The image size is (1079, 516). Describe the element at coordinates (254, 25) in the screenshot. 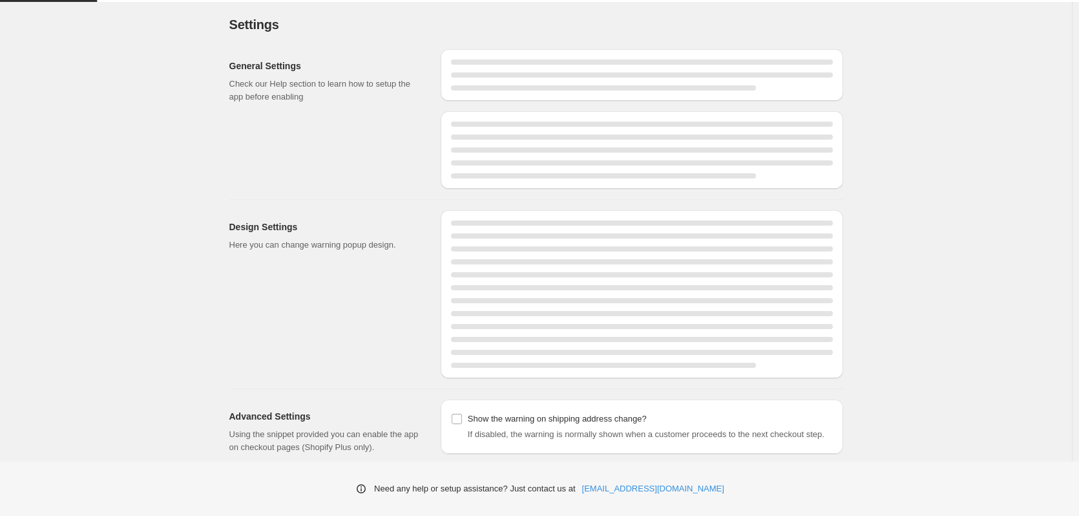

I see `span: Settings` at that location.